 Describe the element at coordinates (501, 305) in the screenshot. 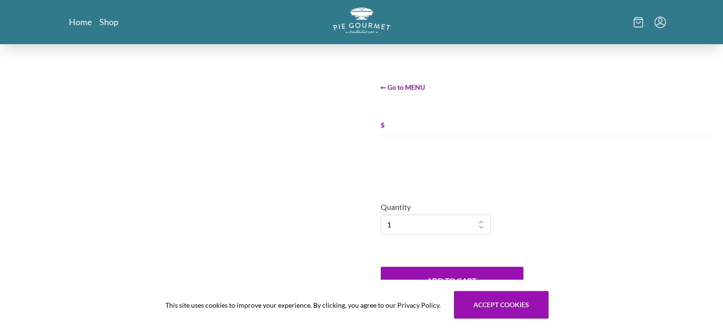

I see `button: Accept cookies` at that location.